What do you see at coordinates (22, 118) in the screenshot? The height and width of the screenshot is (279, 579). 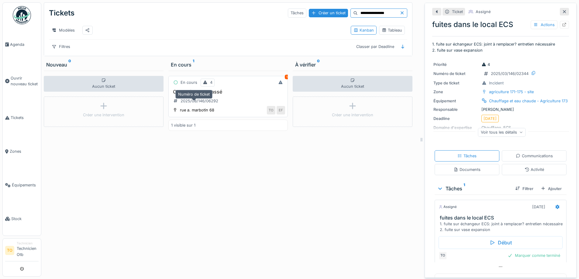 I see `a: Tickets` at bounding box center [22, 118].